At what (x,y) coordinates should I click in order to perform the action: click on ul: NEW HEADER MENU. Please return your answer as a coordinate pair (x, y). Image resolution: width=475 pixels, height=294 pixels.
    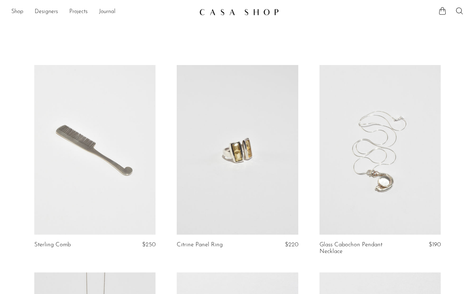
    Looking at the image, I should click on (103, 12).